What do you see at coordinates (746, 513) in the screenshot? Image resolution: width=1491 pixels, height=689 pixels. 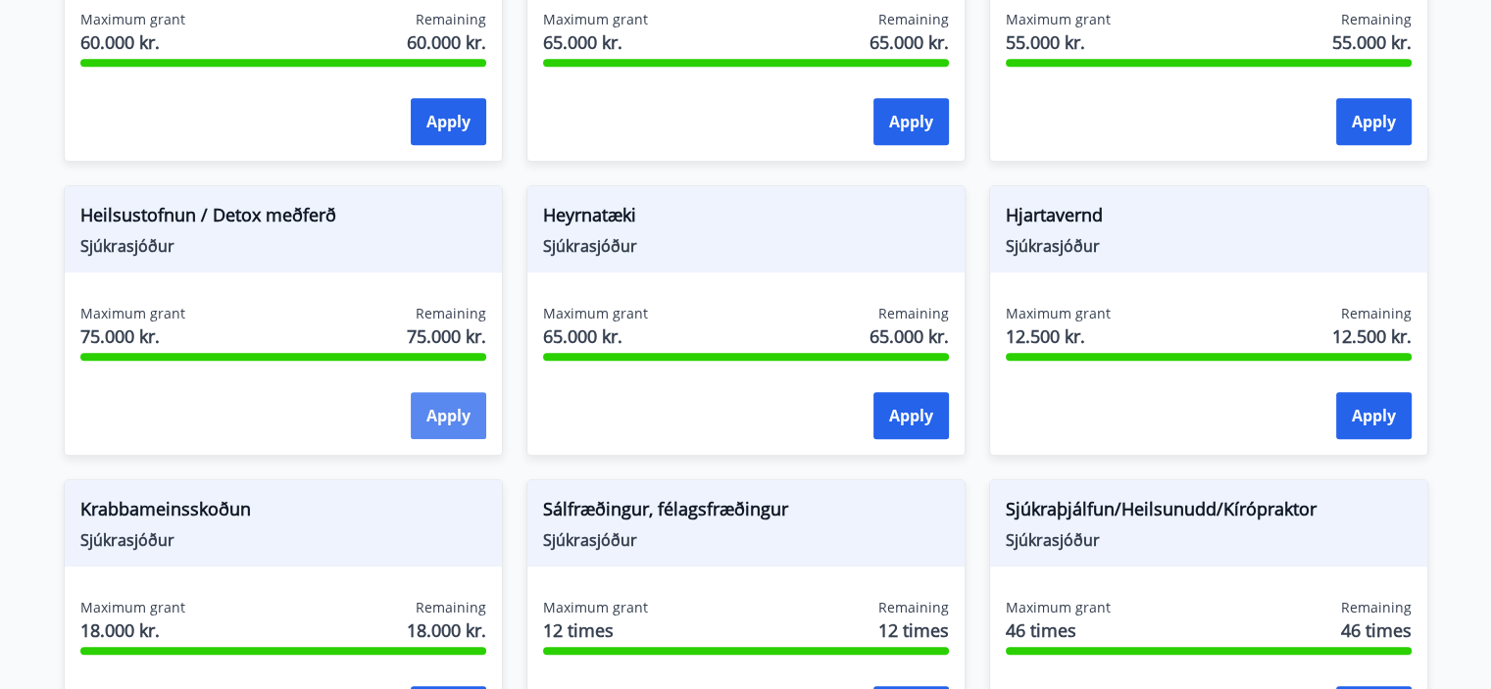 I see `span: Sálfræðingur, félagsfræðingur` at bounding box center [746, 513].